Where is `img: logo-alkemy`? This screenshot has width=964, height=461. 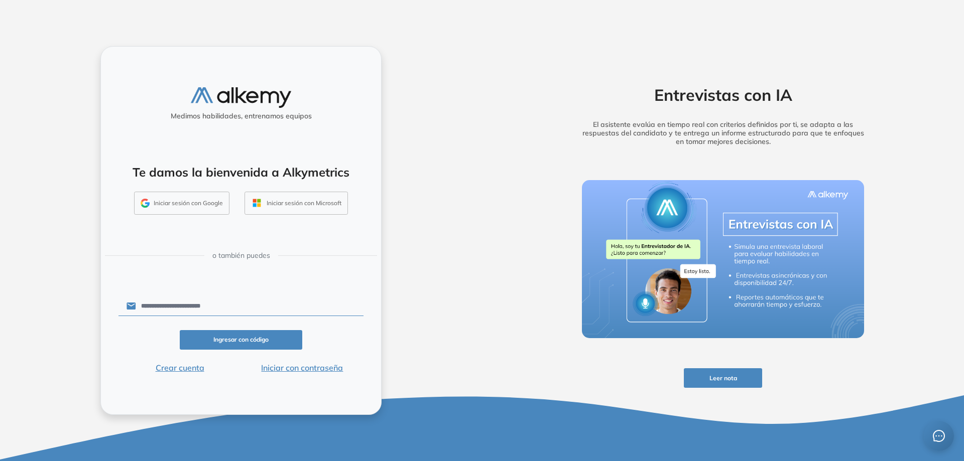
img: logo-alkemy is located at coordinates (241, 97).